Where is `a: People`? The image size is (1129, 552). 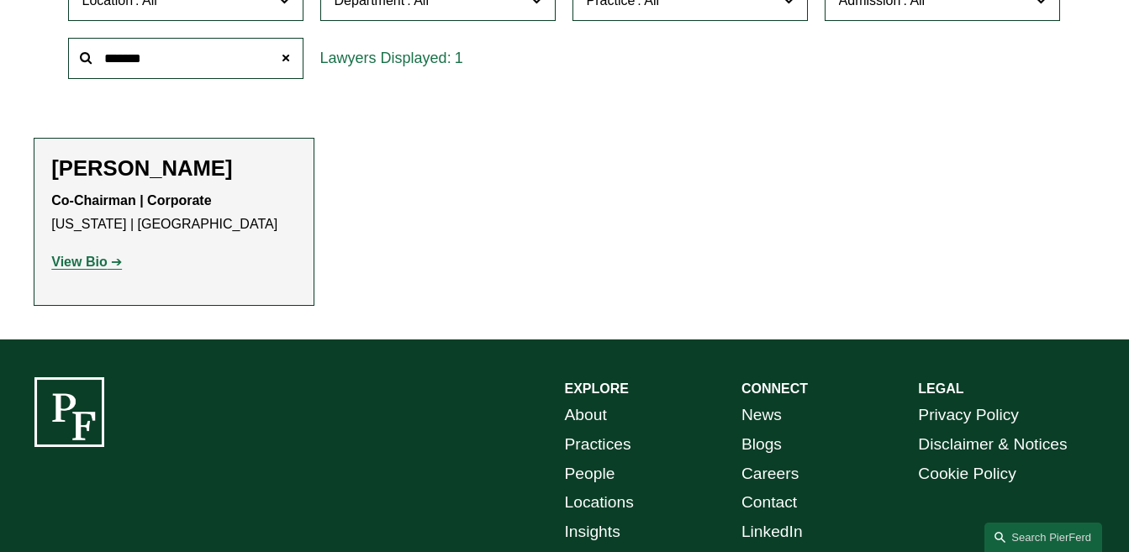
a: People is located at coordinates (590, 474).